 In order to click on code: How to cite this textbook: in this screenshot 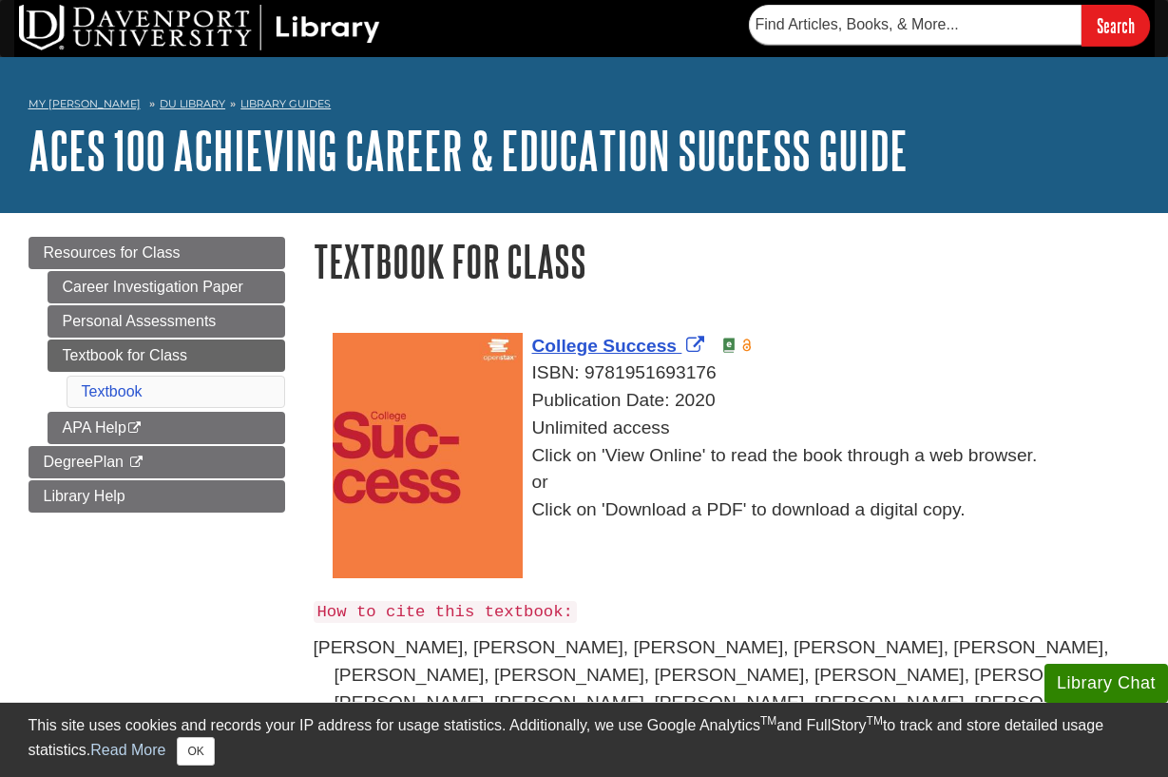, I will do `click(445, 611)`.